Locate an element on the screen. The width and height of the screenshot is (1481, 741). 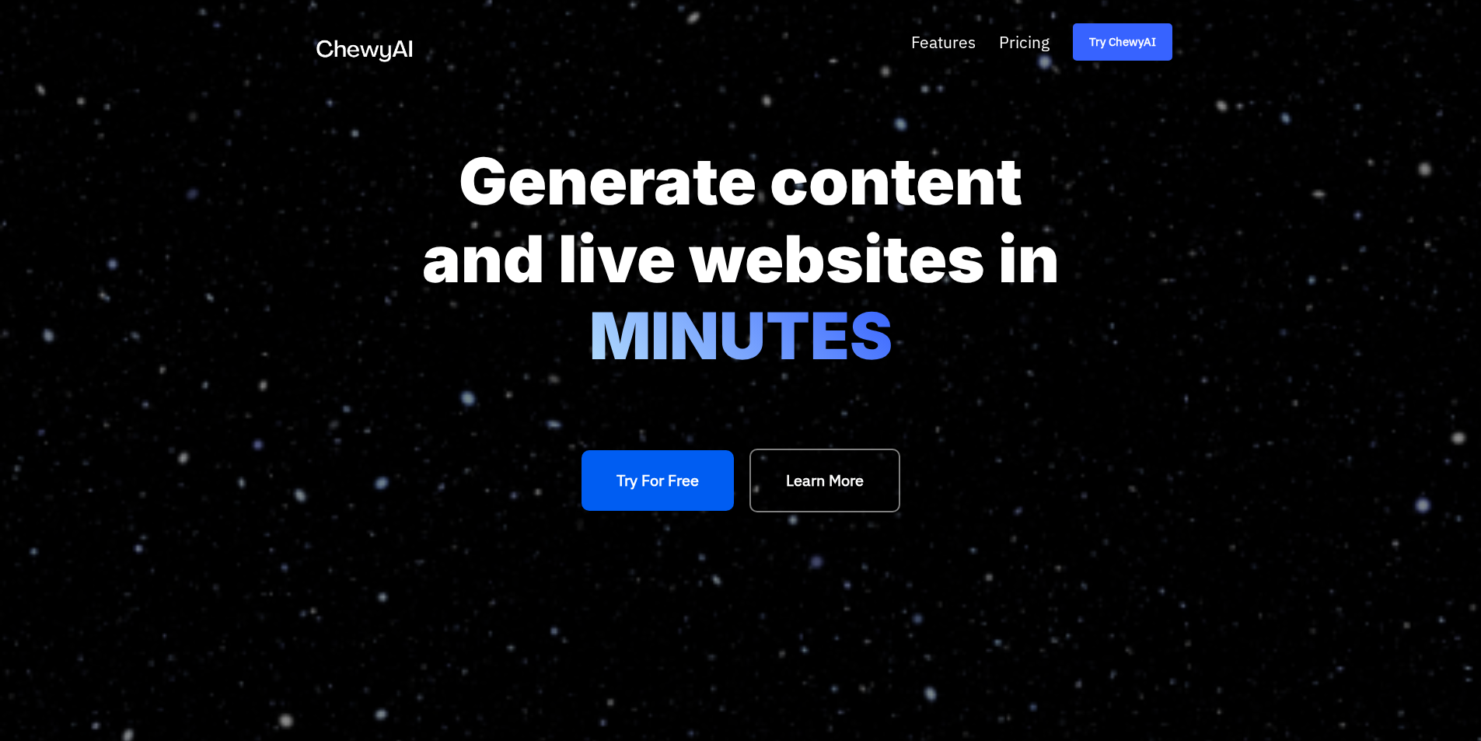
img: ChewyAI is located at coordinates (365, 47).